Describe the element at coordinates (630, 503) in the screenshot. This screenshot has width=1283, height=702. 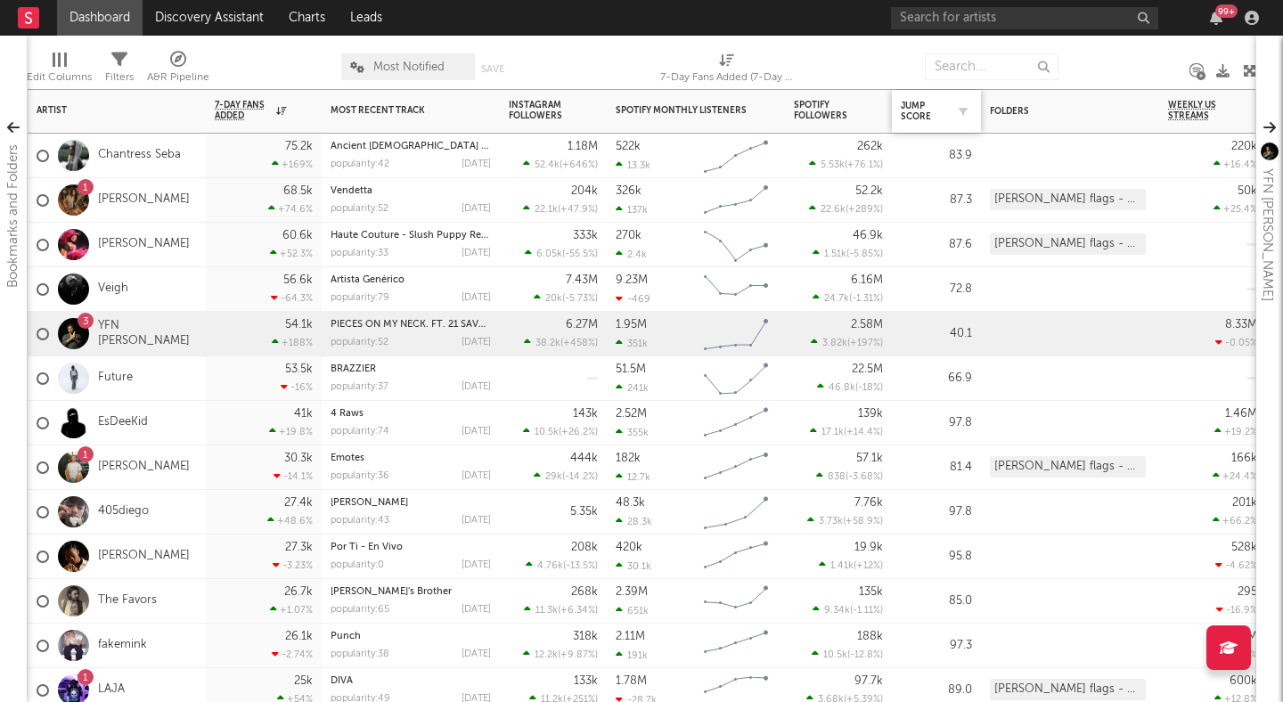
I see `div: 48.3k` at that location.